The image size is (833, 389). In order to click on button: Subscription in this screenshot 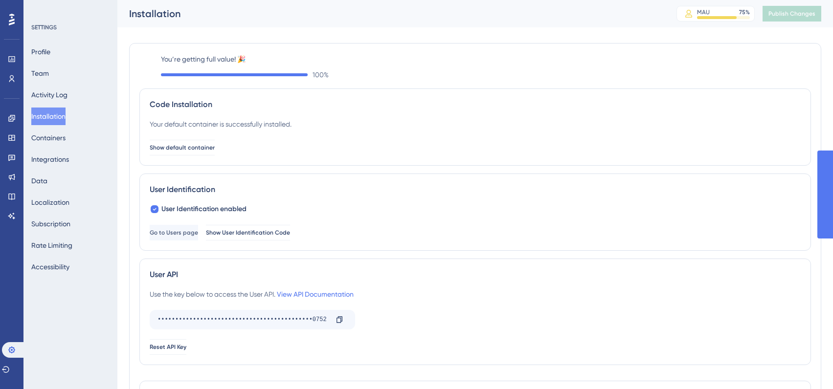, I will do `click(51, 224)`.